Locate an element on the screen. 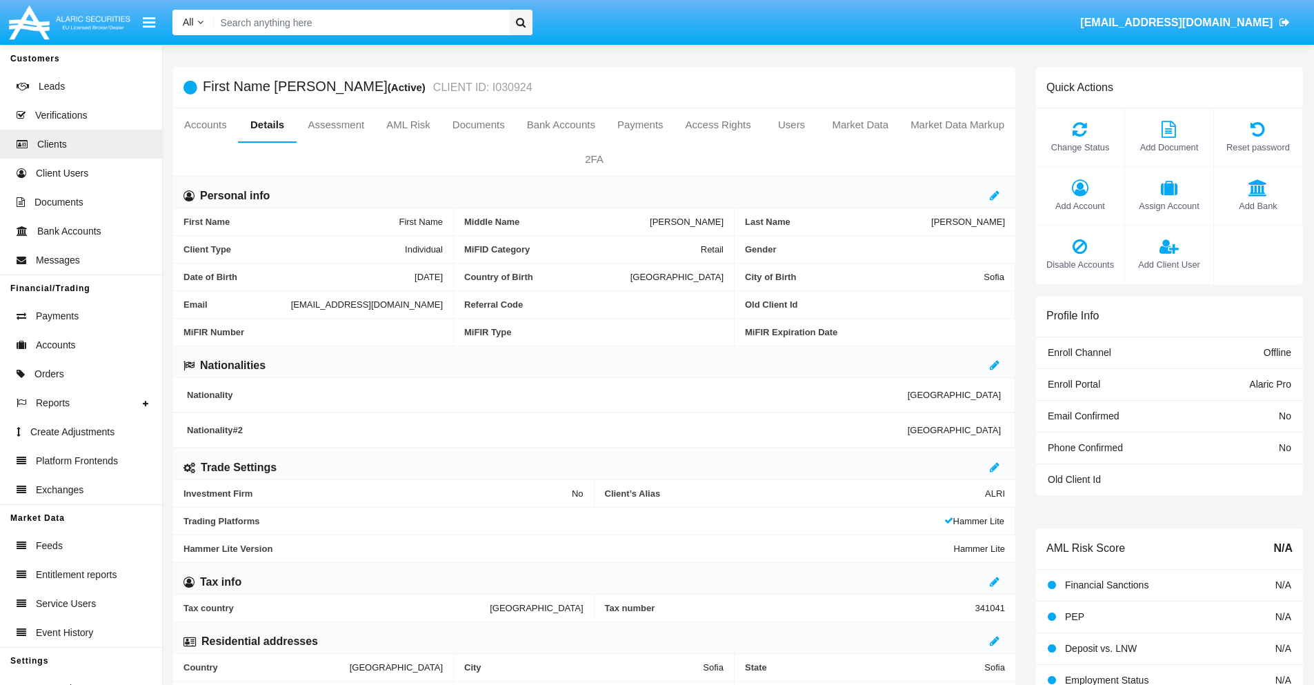 The width and height of the screenshot is (1314, 685). span: Exchanges is located at coordinates (59, 490).